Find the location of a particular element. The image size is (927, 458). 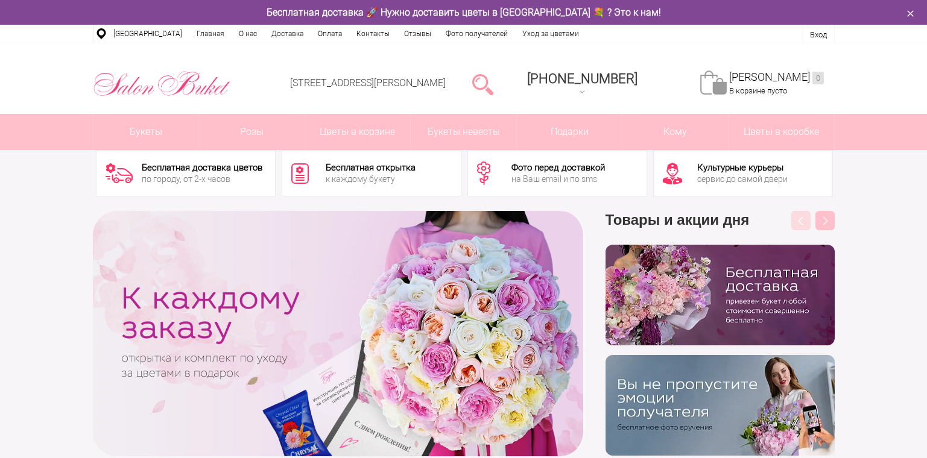

div: сервис до самой двери is located at coordinates (742, 179).